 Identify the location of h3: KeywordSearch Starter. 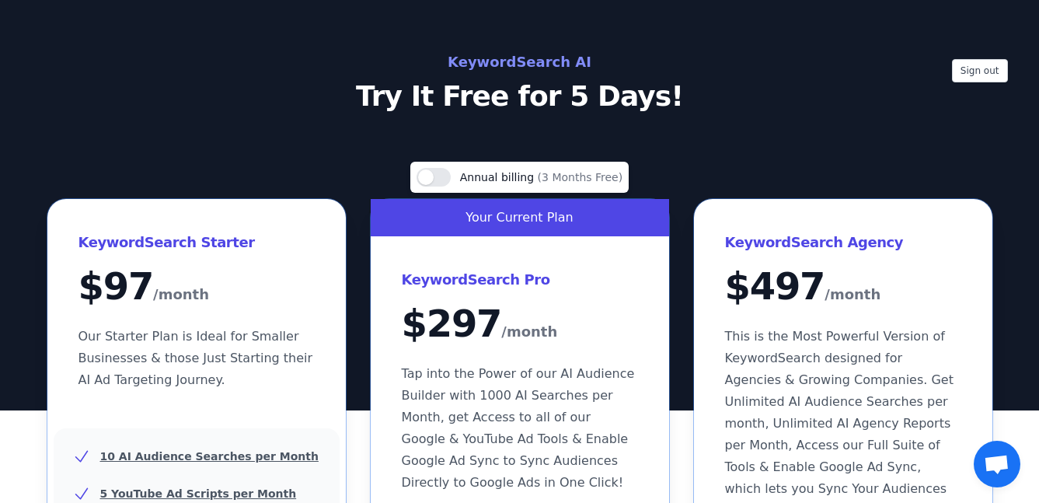
(197, 242).